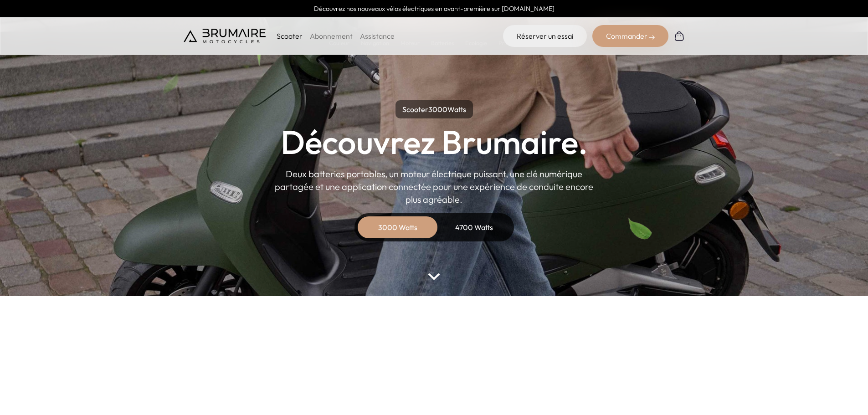 The width and height of the screenshot is (868, 415). I want to click on img: right-arrow-2.png, so click(652, 37).